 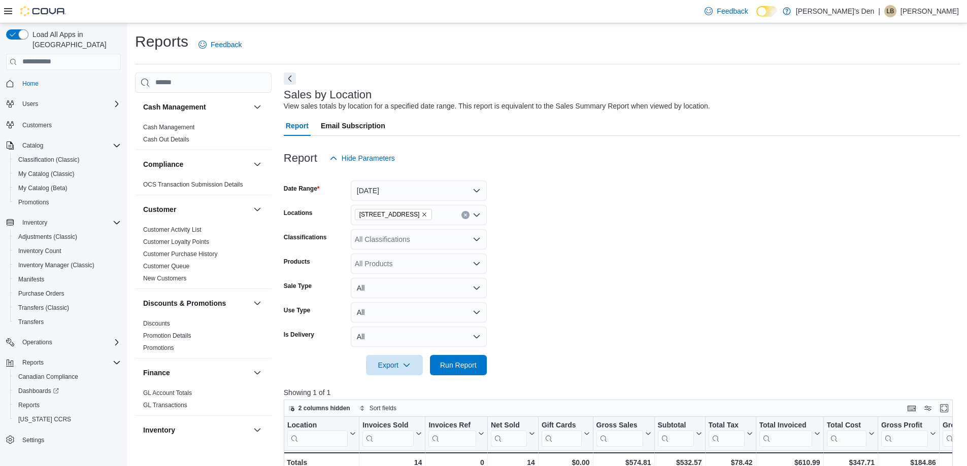 I want to click on label: Classifications, so click(x=305, y=237).